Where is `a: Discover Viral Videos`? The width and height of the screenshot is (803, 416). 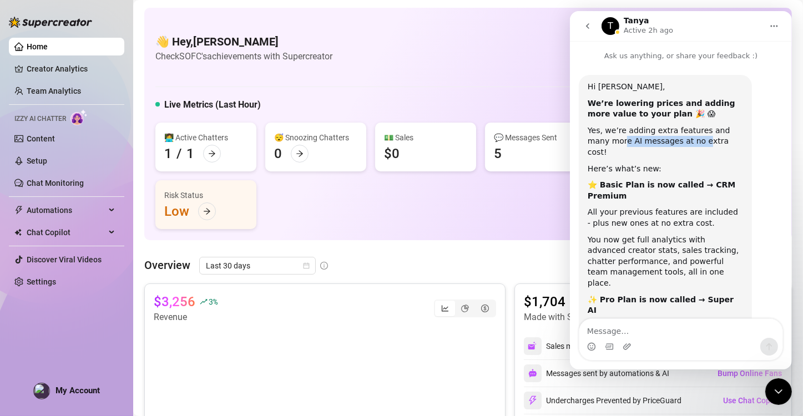 a: Discover Viral Videos is located at coordinates (64, 260).